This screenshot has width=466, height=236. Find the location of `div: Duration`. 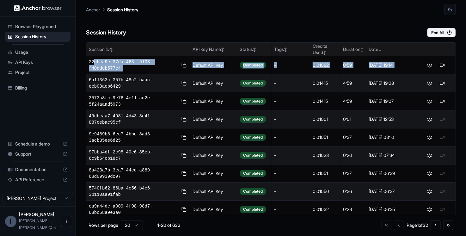

div: Duration is located at coordinates (354, 49).